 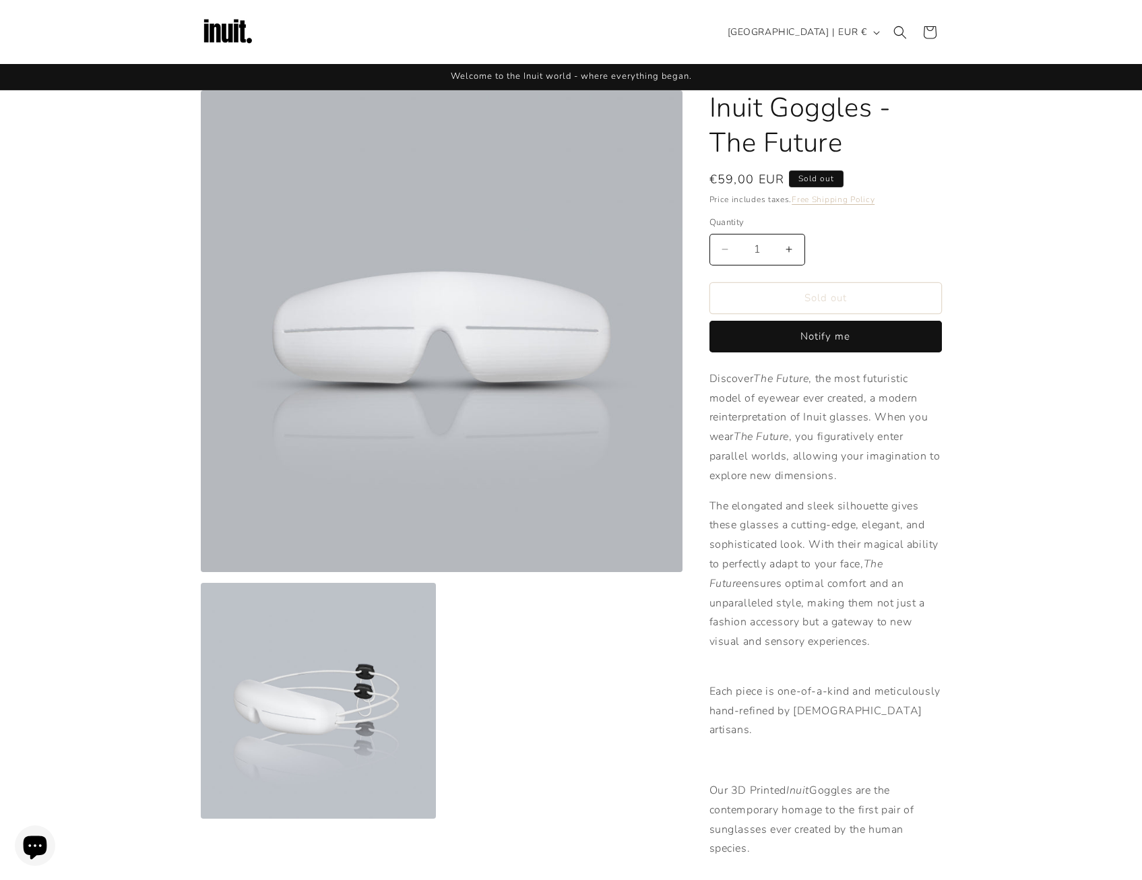 What do you see at coordinates (825, 125) in the screenshot?
I see `h1: Inuit Goggles - The Future` at bounding box center [825, 125].